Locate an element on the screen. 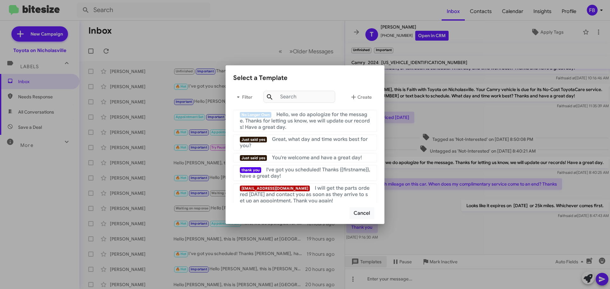 This screenshot has height=289, width=610. span: You're welcome and have a great day! is located at coordinates (317, 158).